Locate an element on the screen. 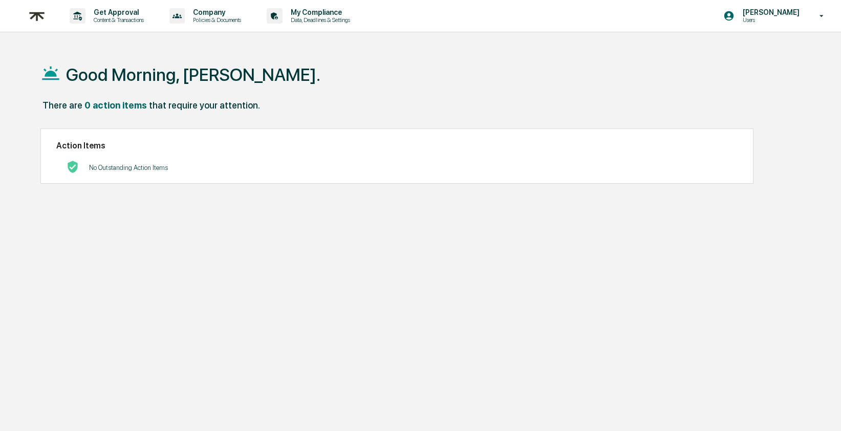  div: 0 action items is located at coordinates (116, 105).